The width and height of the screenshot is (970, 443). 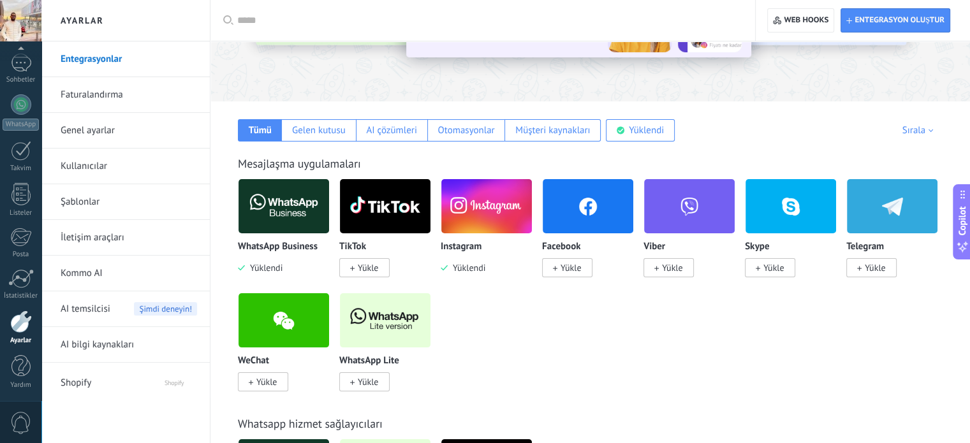 I want to click on p: Viber, so click(x=654, y=247).